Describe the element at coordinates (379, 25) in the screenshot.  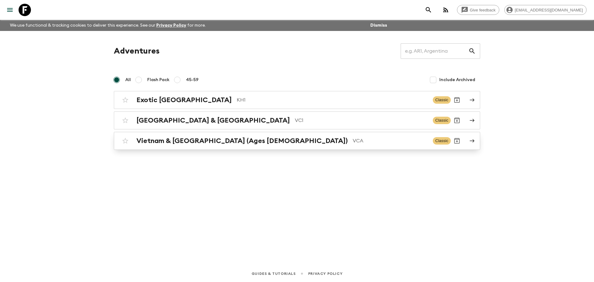
I see `button: Dismiss` at that location.